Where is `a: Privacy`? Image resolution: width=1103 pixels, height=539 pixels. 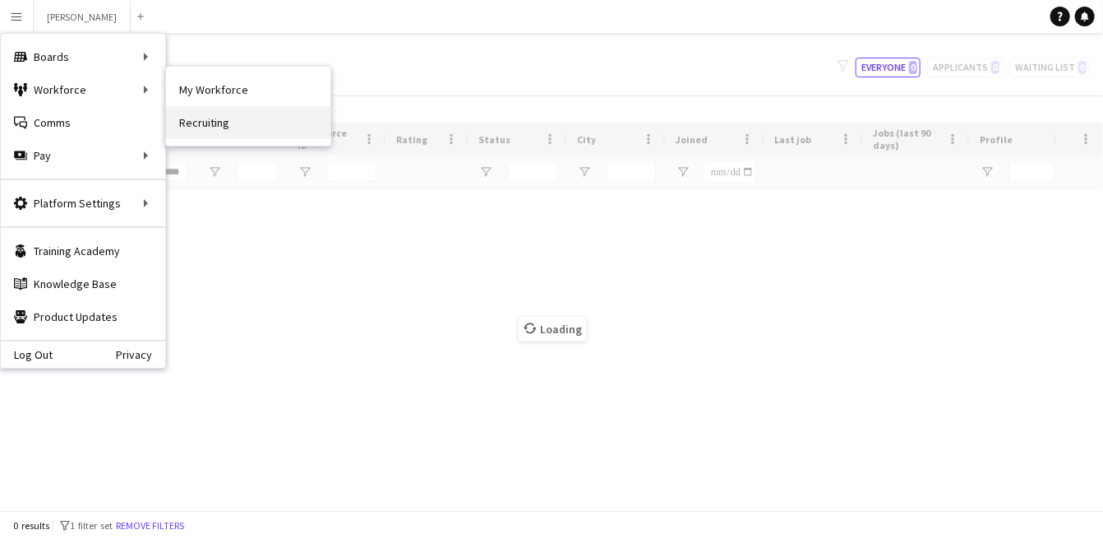
a: Privacy is located at coordinates (141, 354).